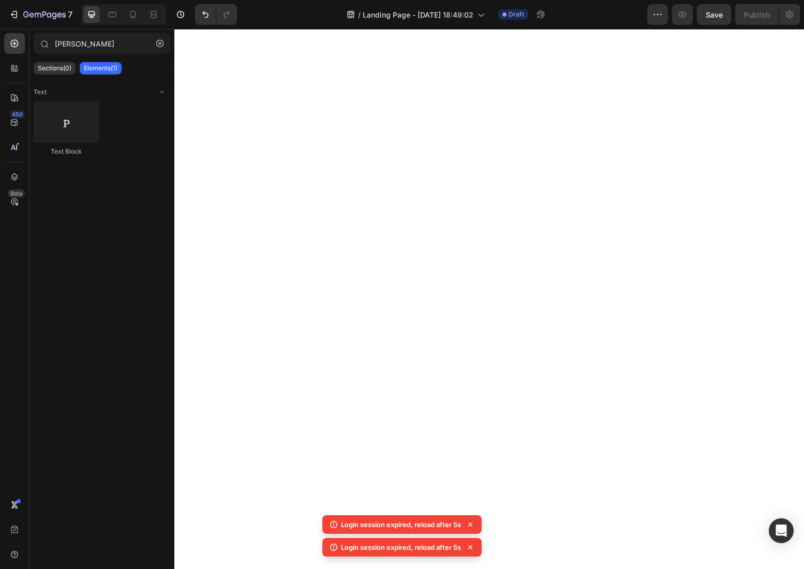  I want to click on div: Open Intercom Messenger, so click(782, 531).